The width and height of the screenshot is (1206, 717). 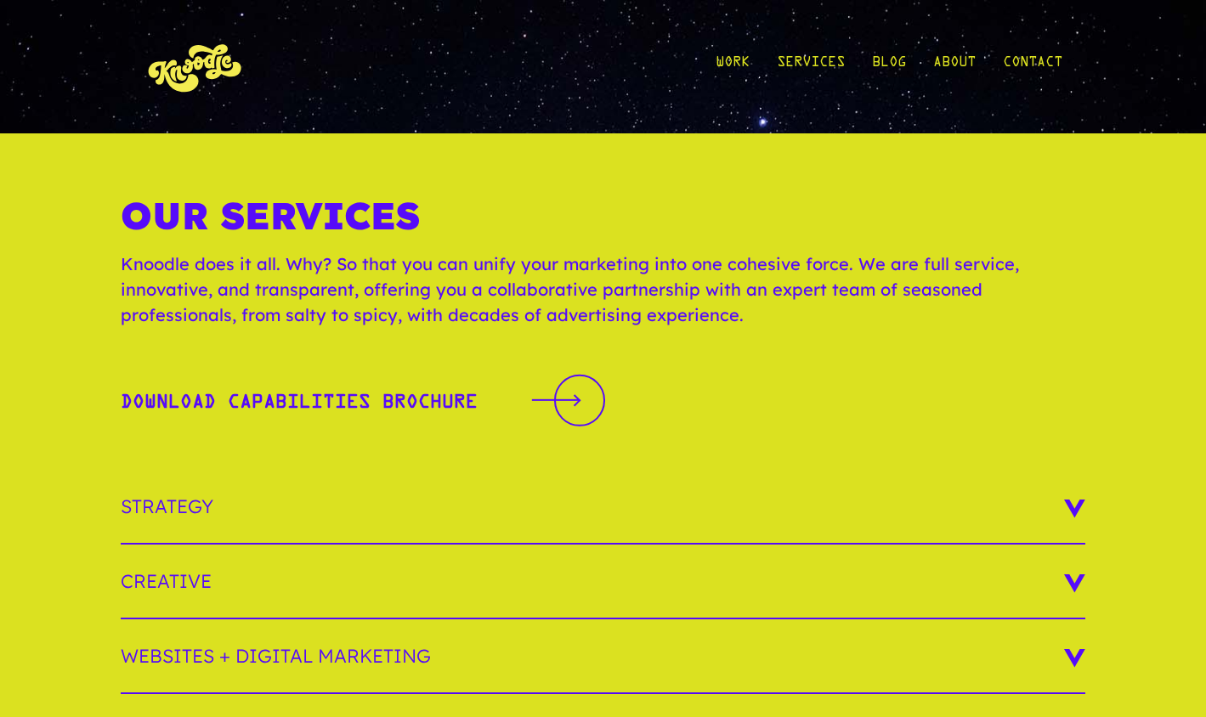 I want to click on a: Contact, so click(x=1033, y=66).